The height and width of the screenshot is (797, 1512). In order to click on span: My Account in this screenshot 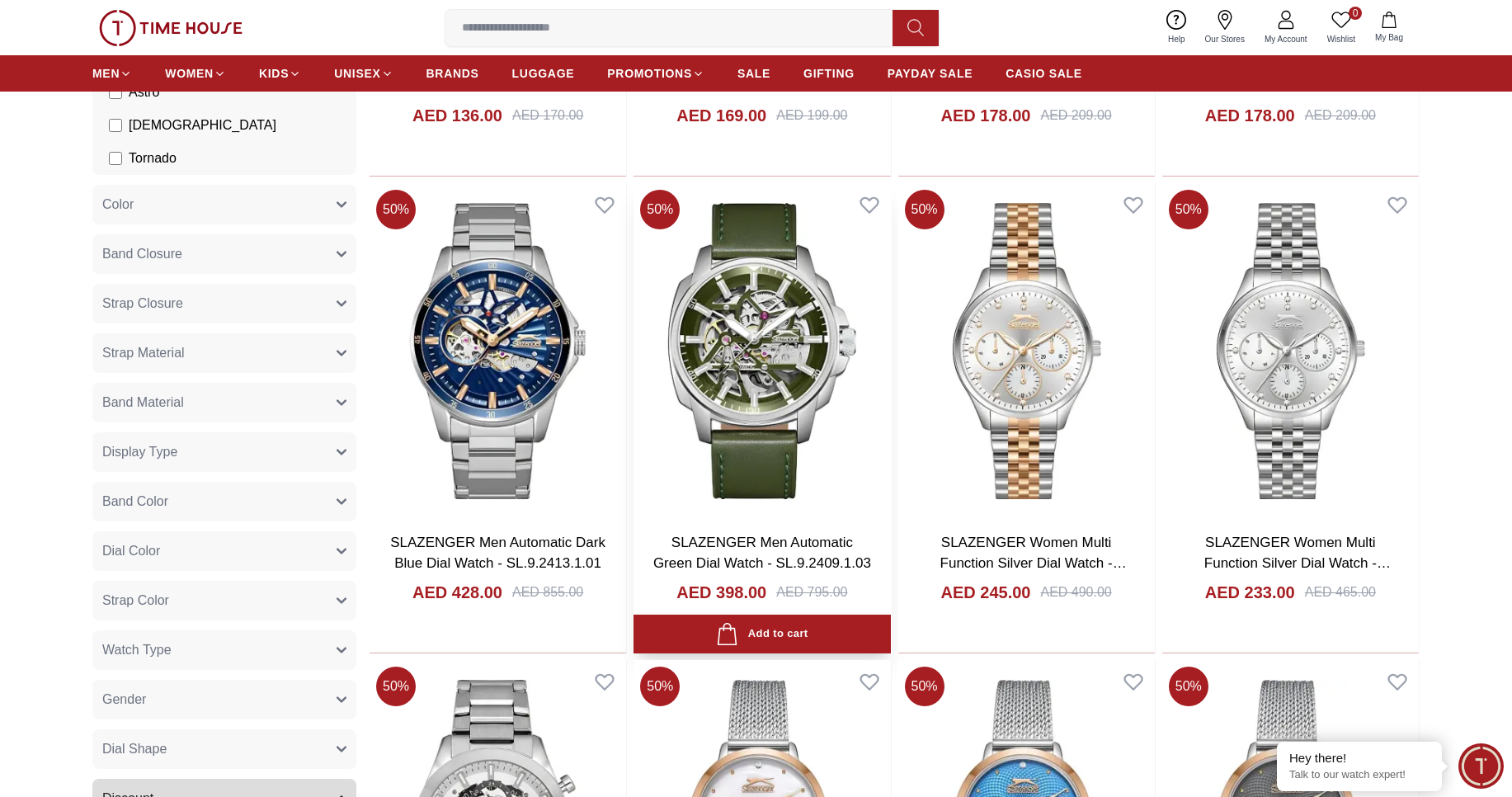, I will do `click(1287, 39)`.